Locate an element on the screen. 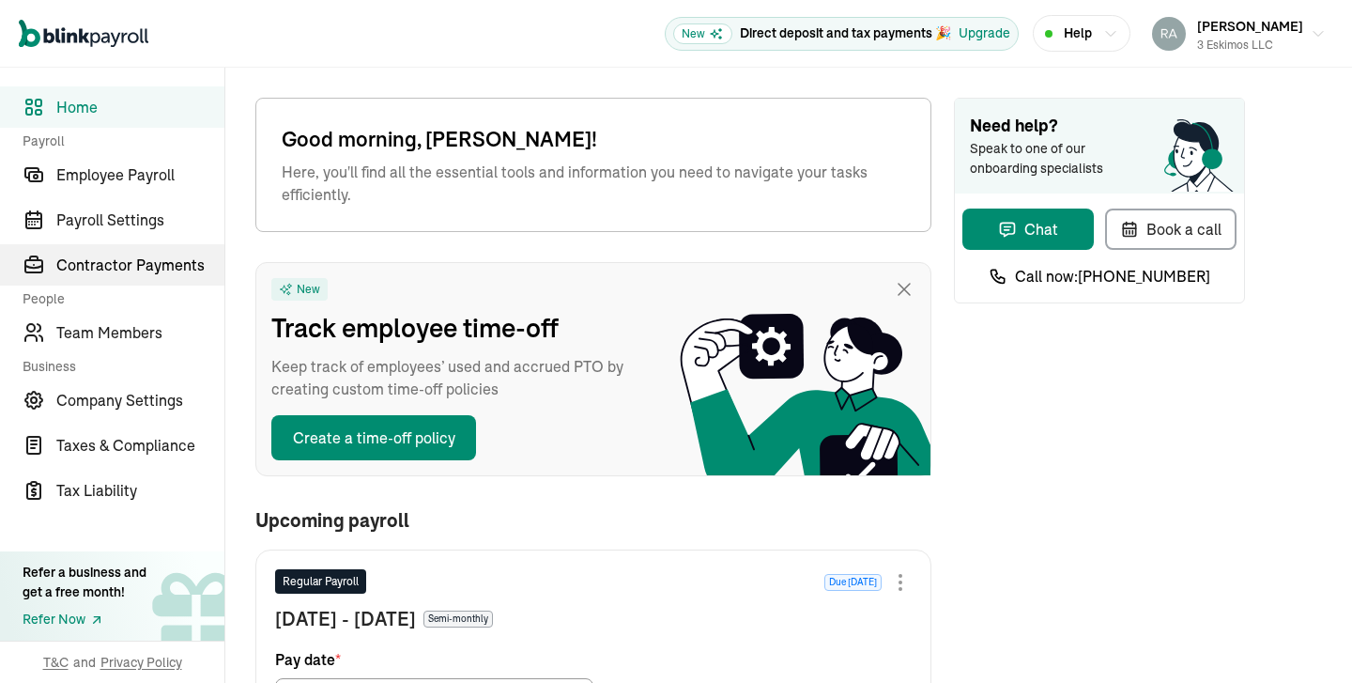  span: Semi-monthly is located at coordinates (458, 619).